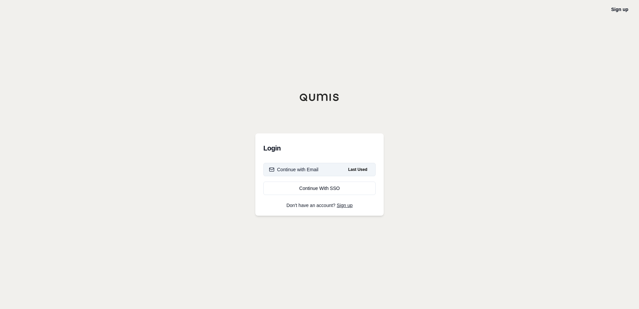 This screenshot has width=639, height=309. What do you see at coordinates (319, 97) in the screenshot?
I see `img: Qumis` at bounding box center [319, 97].